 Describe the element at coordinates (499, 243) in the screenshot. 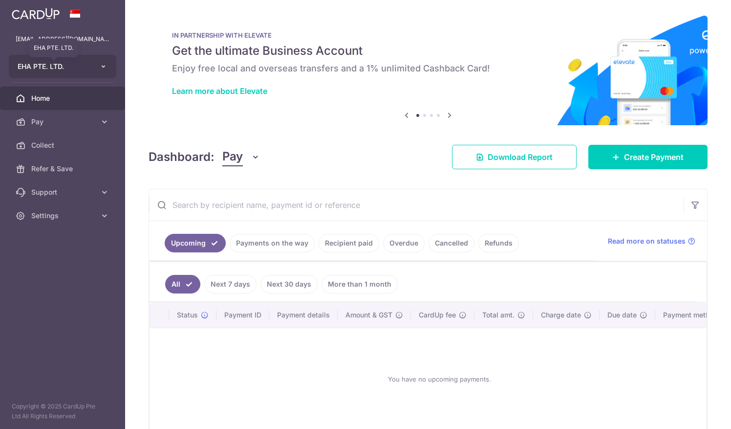

I see `a: Refunds` at that location.